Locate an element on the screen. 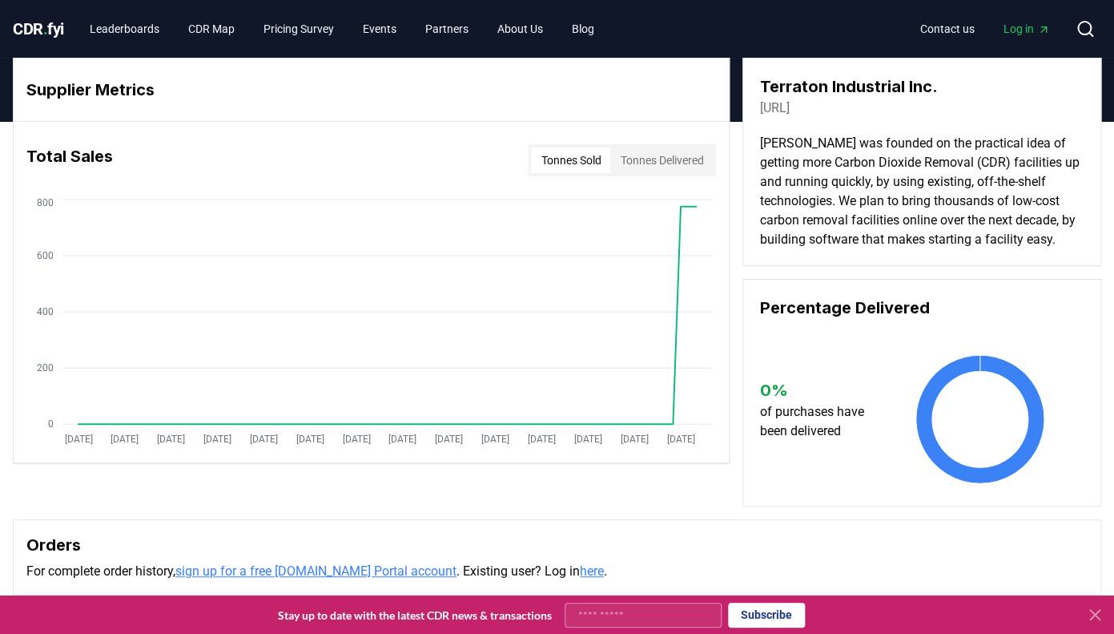 This screenshot has width=1114, height=634. h3: 0 % is located at coordinates (819, 390).